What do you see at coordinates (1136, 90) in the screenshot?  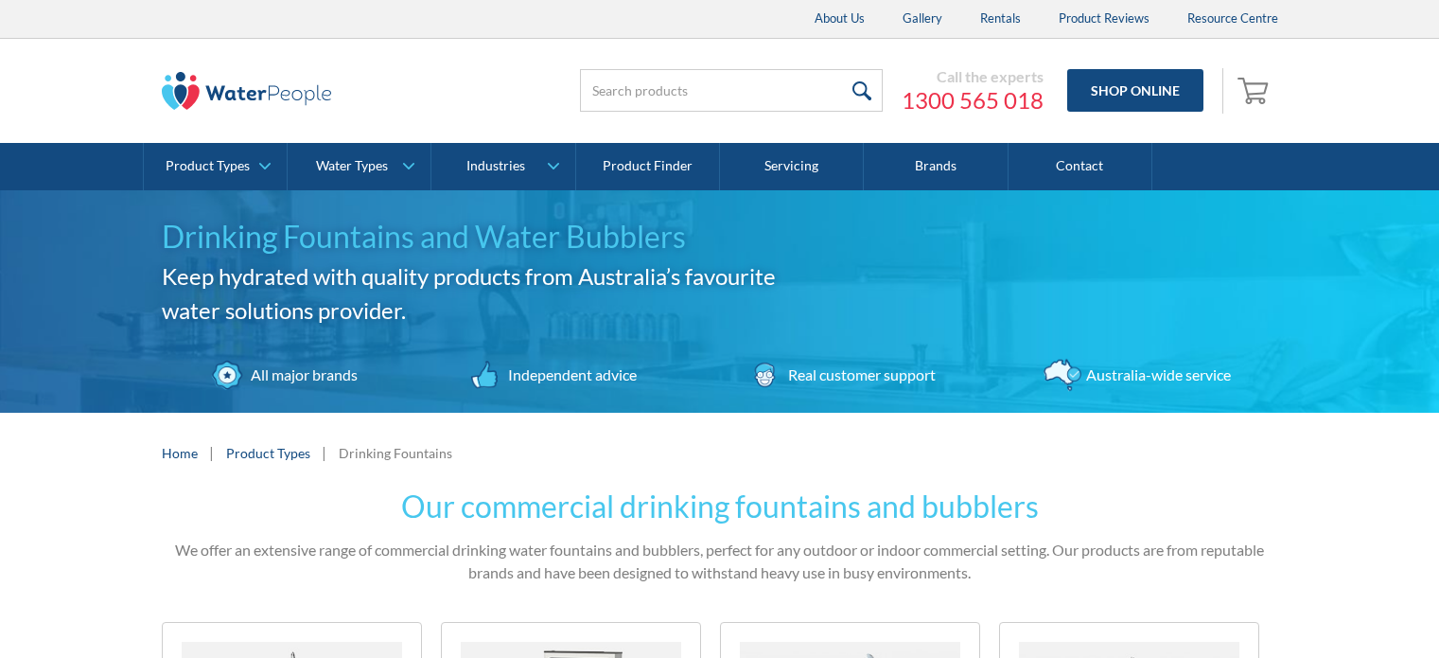 I see `a: Shop Online` at bounding box center [1136, 90].